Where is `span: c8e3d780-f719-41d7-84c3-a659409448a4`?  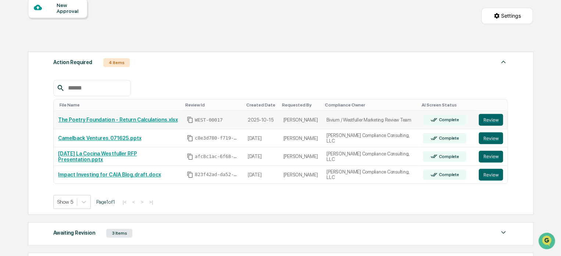
span: c8e3d780-f719-41d7-84c3-a659409448a4 is located at coordinates (217, 138).